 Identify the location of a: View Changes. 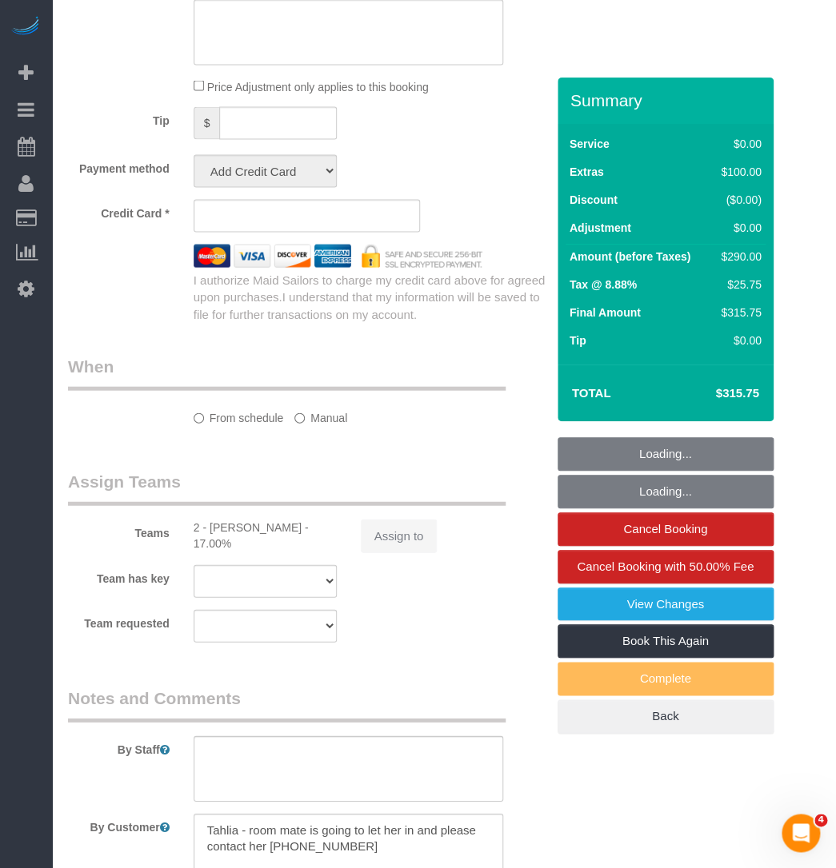
(665, 605).